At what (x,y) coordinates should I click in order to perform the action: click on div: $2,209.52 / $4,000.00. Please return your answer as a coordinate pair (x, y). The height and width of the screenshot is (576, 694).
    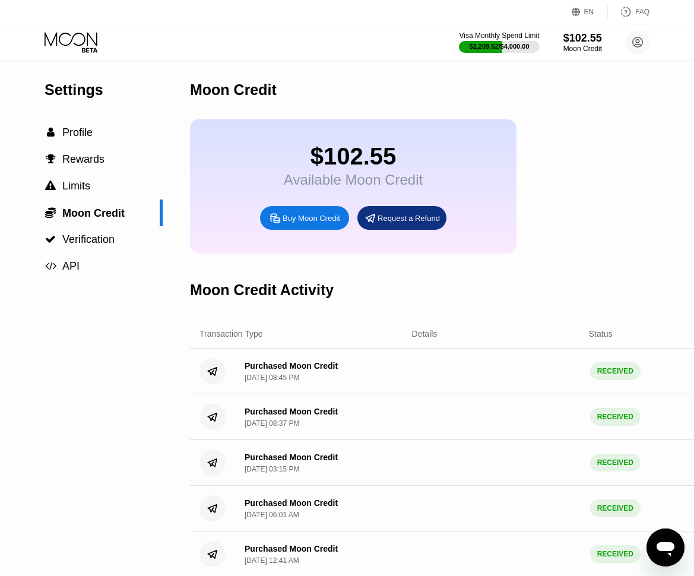
    Looking at the image, I should click on (499, 46).